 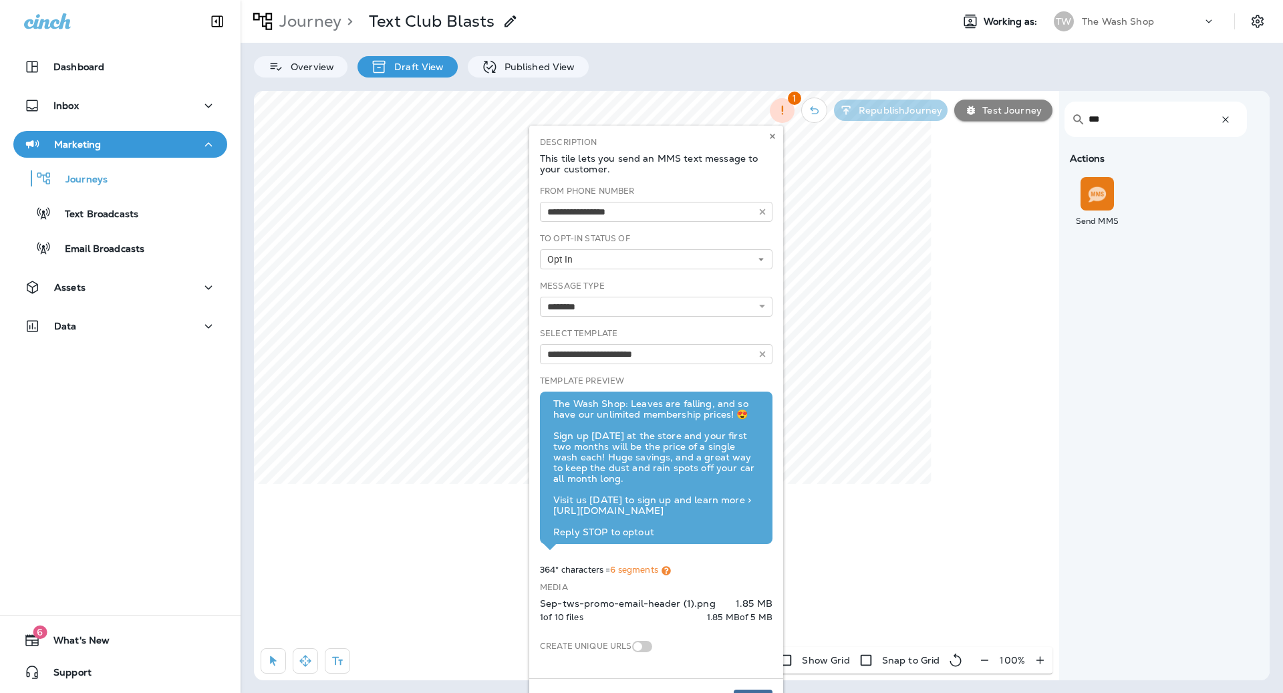 I want to click on span: 1, so click(x=794, y=98).